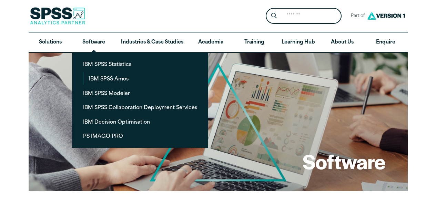 The height and width of the screenshot is (221, 436). I want to click on a: IBM SPSS Statistics, so click(140, 64).